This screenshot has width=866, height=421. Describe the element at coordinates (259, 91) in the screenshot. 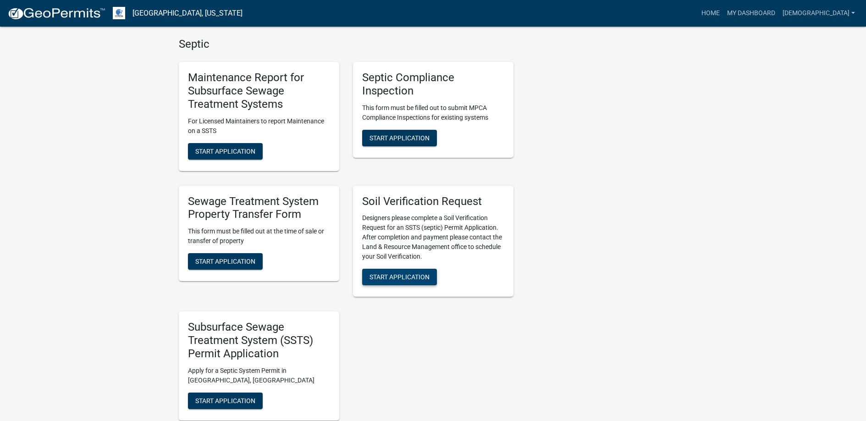

I see `h5: Maintenance Report for Subsurface Sewage Treatment Systems` at that location.